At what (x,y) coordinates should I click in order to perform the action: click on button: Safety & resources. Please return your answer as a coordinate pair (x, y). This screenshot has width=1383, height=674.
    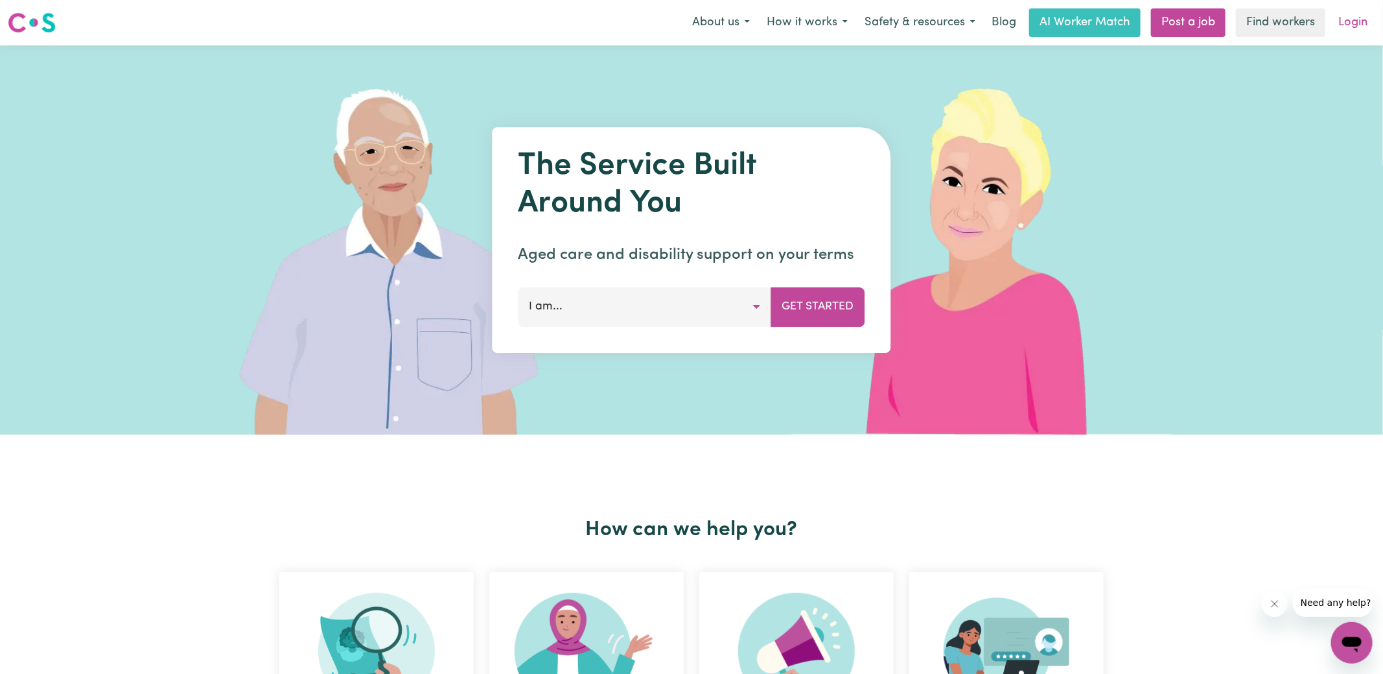
    Looking at the image, I should click on (920, 23).